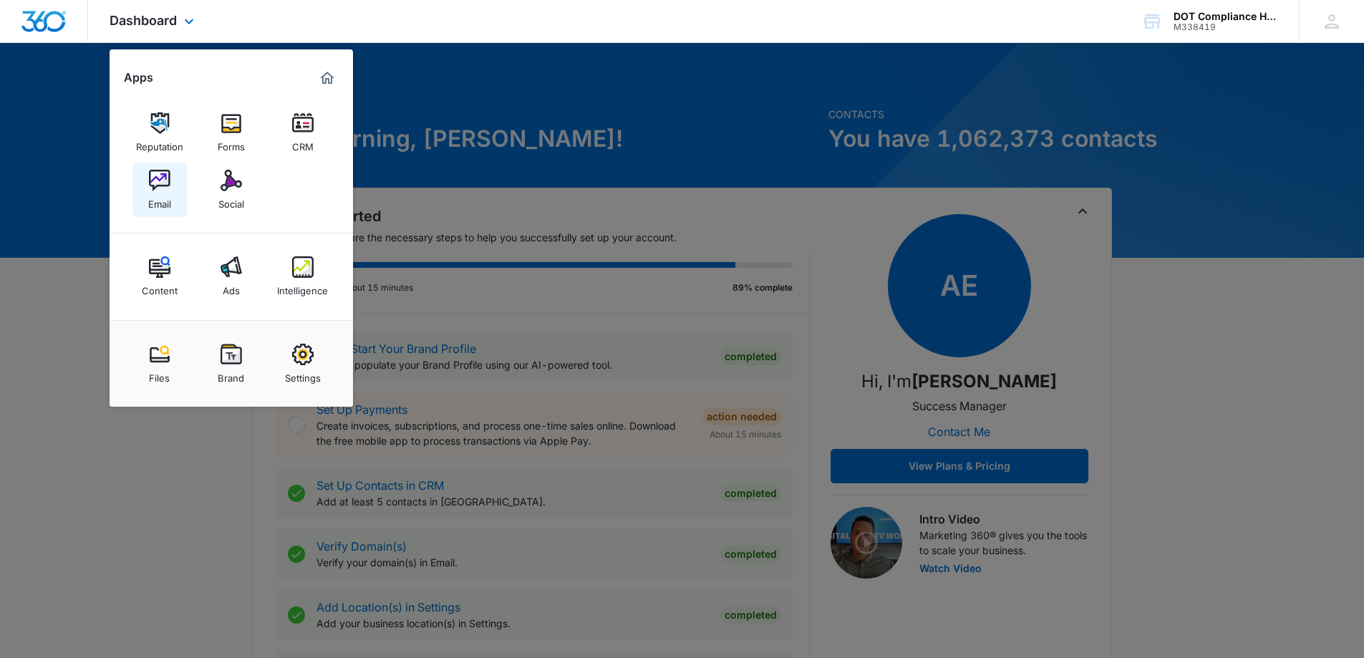 The width and height of the screenshot is (1364, 658). What do you see at coordinates (231, 143) in the screenshot?
I see `div: Forms` at bounding box center [231, 143].